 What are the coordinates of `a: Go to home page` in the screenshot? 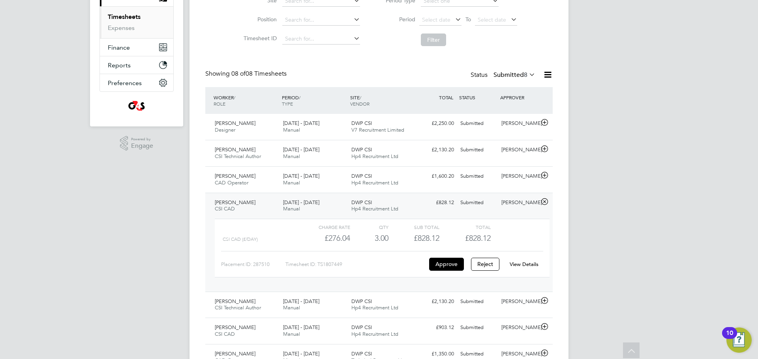 It's located at (137, 106).